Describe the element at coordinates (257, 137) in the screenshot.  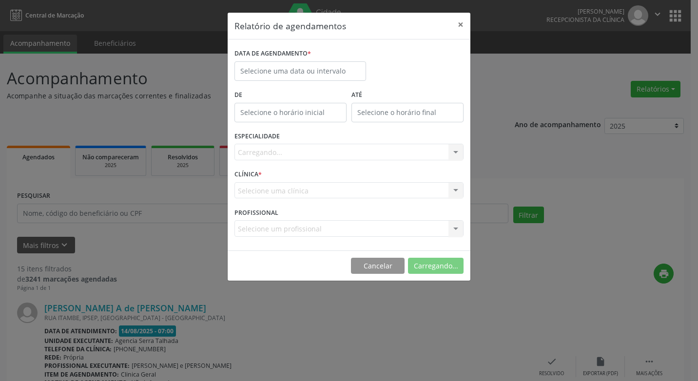
I see `label: ESPECIALIDADE` at that location.